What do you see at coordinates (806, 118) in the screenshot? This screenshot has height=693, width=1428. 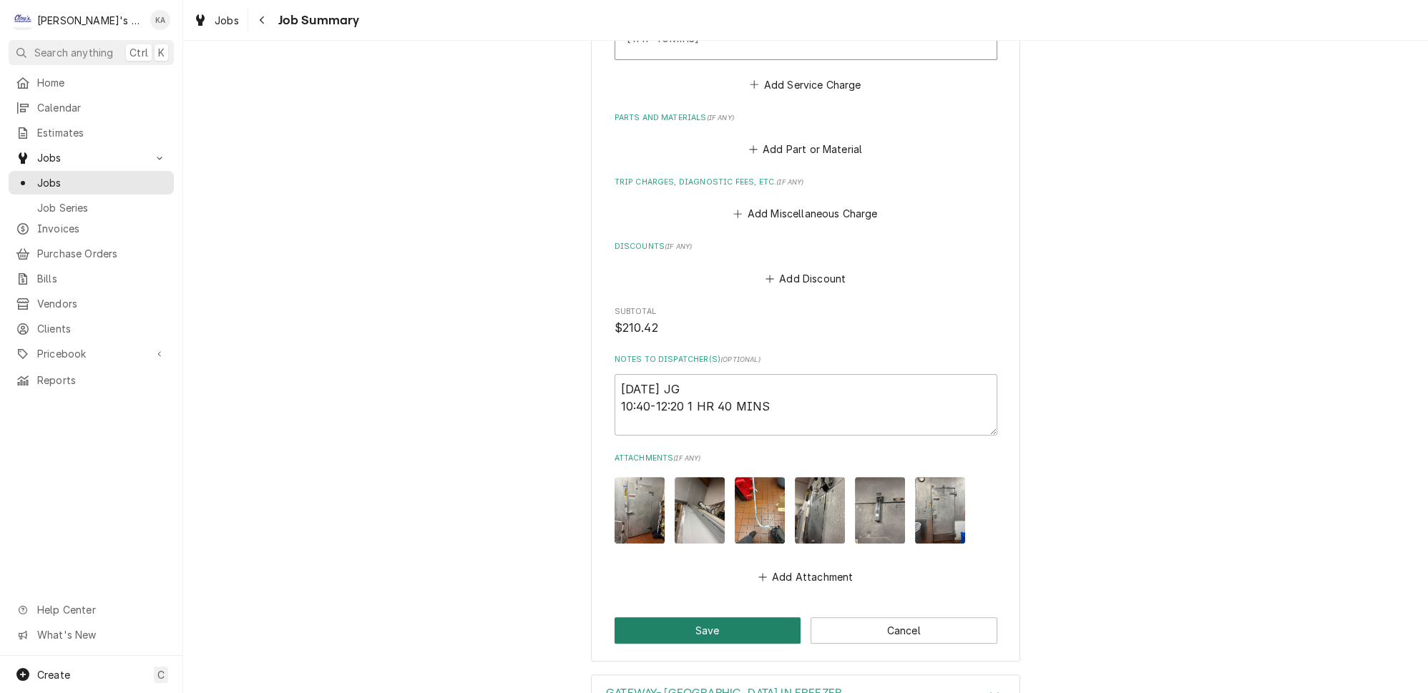 I see `label: Parts and Materials` at bounding box center [806, 118].